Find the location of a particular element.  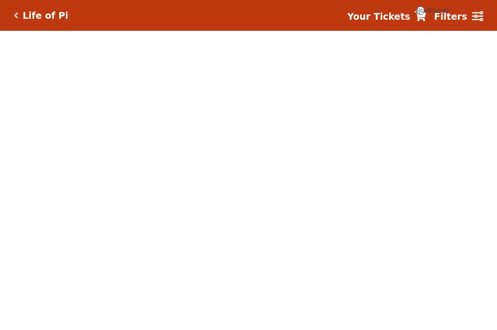

span: {{cartCount}} is located at coordinates (420, 11).